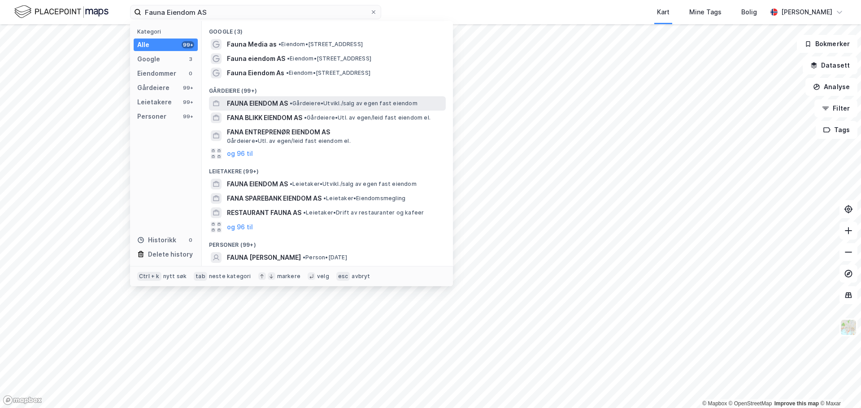 This screenshot has height=408, width=861. What do you see at coordinates (170, 255) in the screenshot?
I see `div: Delete history` at bounding box center [170, 255].